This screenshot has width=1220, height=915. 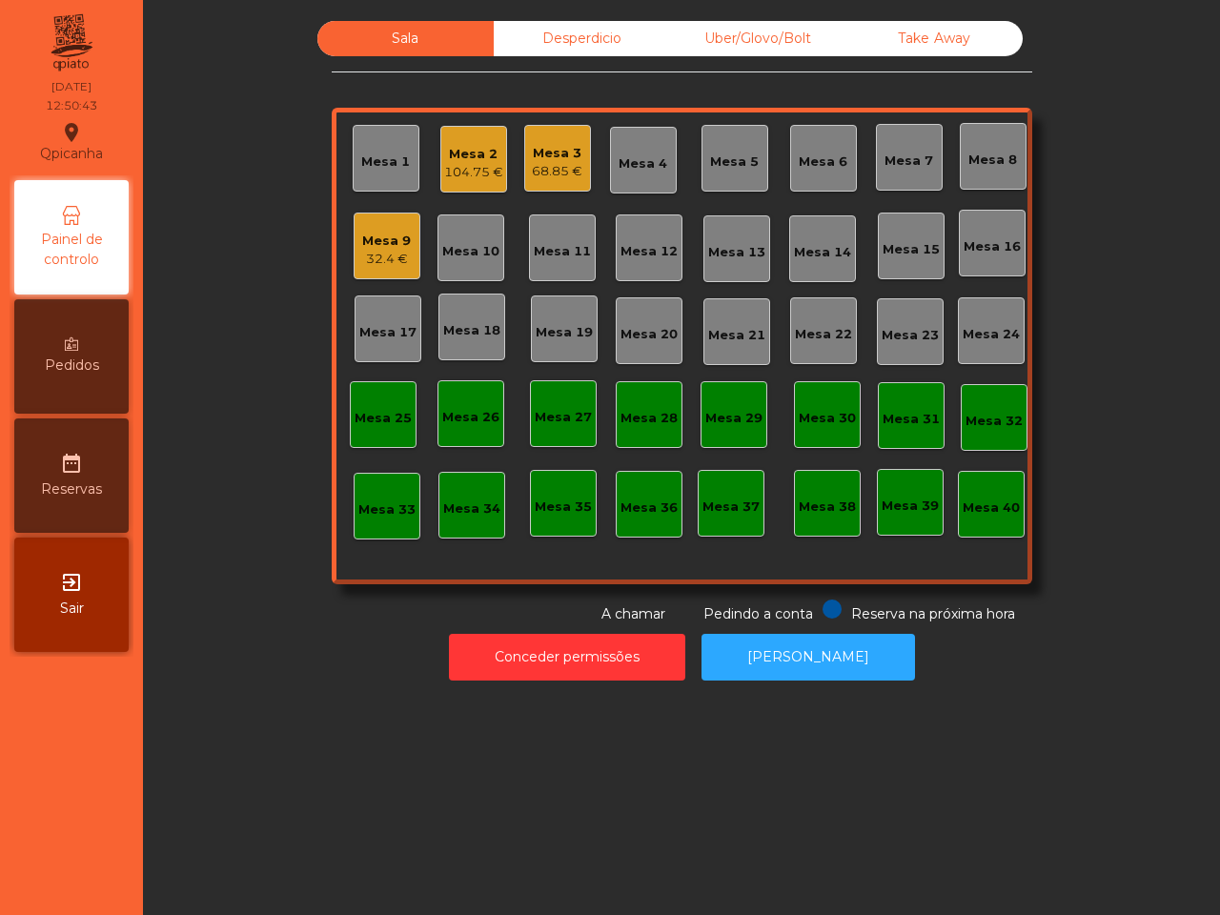 What do you see at coordinates (71, 142) in the screenshot?
I see `div: Qpicanha` at bounding box center [71, 142].